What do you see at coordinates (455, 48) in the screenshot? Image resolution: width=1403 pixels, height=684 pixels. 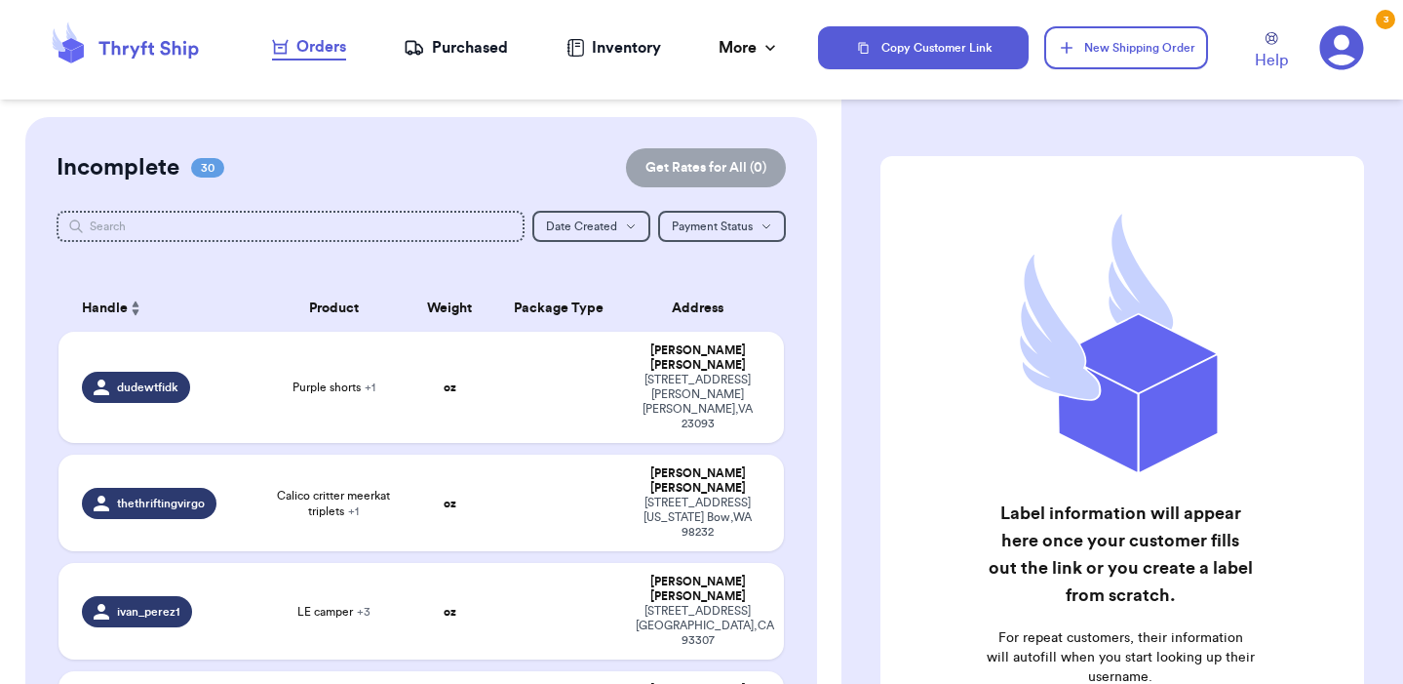 I see `a: Purchased` at bounding box center [455, 48].